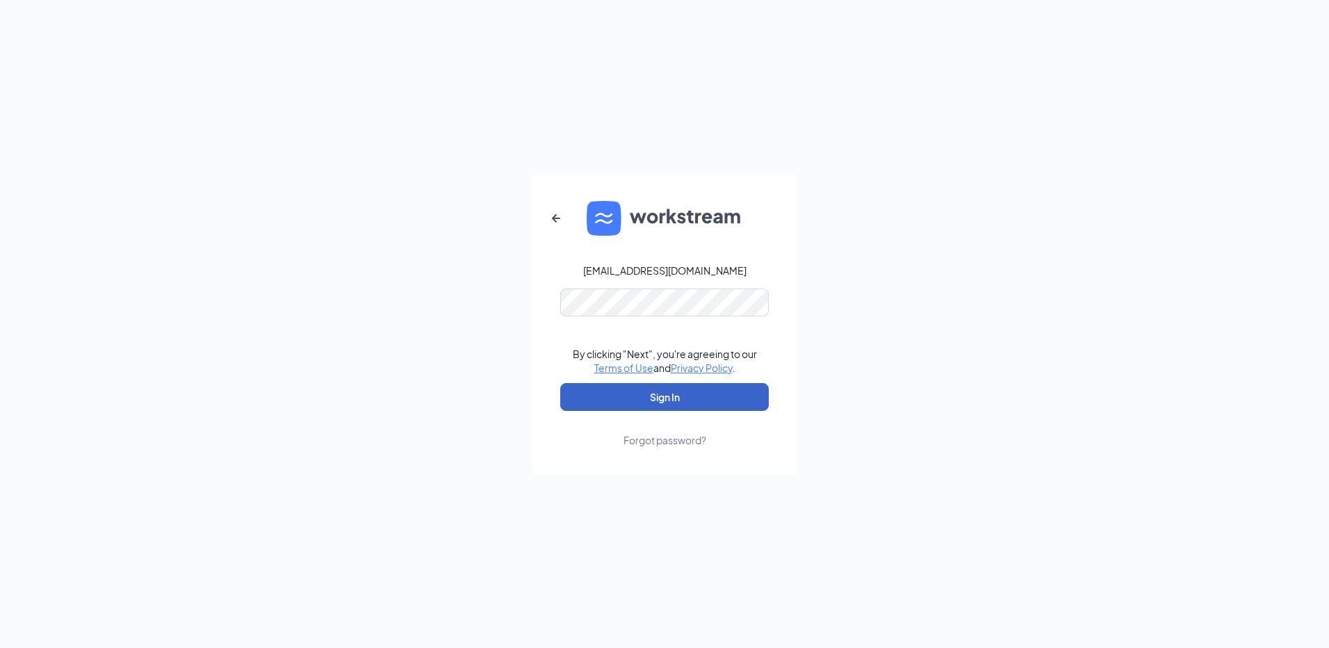  What do you see at coordinates (556, 218) in the screenshot?
I see `button: ArrowLeftNew` at bounding box center [556, 218].